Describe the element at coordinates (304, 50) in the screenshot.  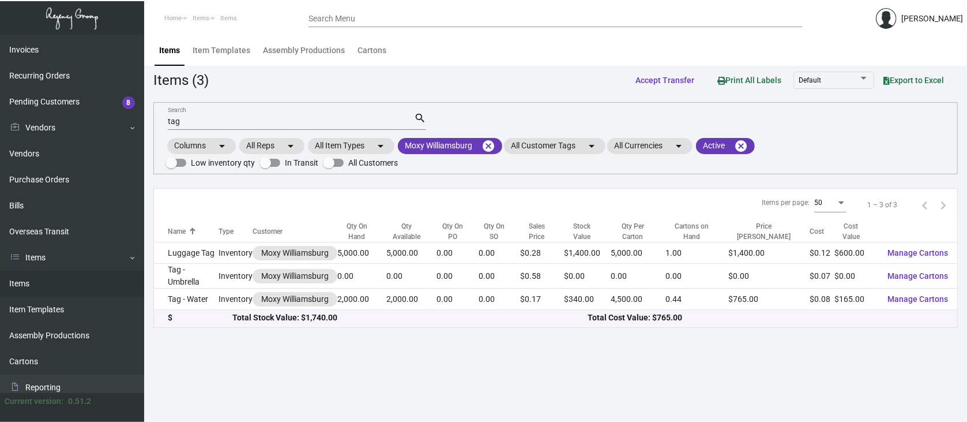
I see `div: Assembly Productions` at that location.